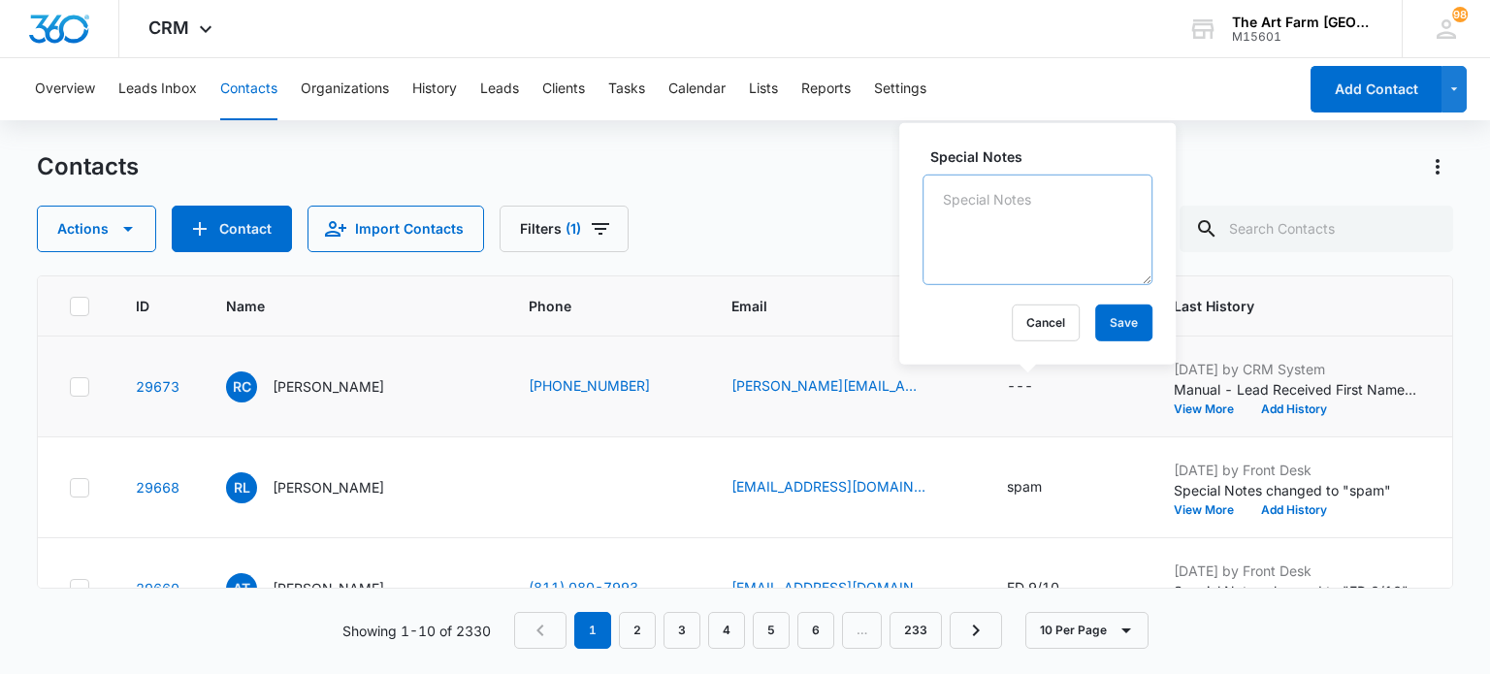  I want to click on nav: Pagination, so click(757, 630).